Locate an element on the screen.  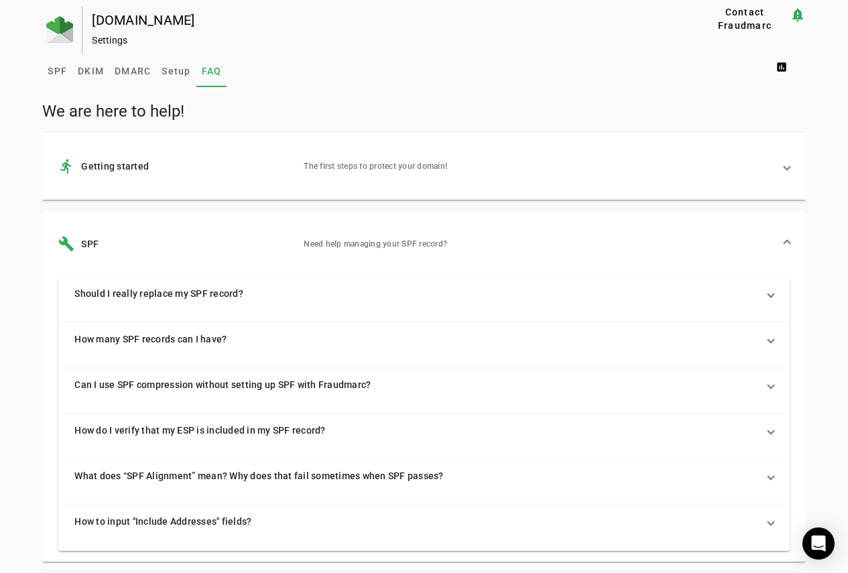
span: SPF is located at coordinates (57, 71).